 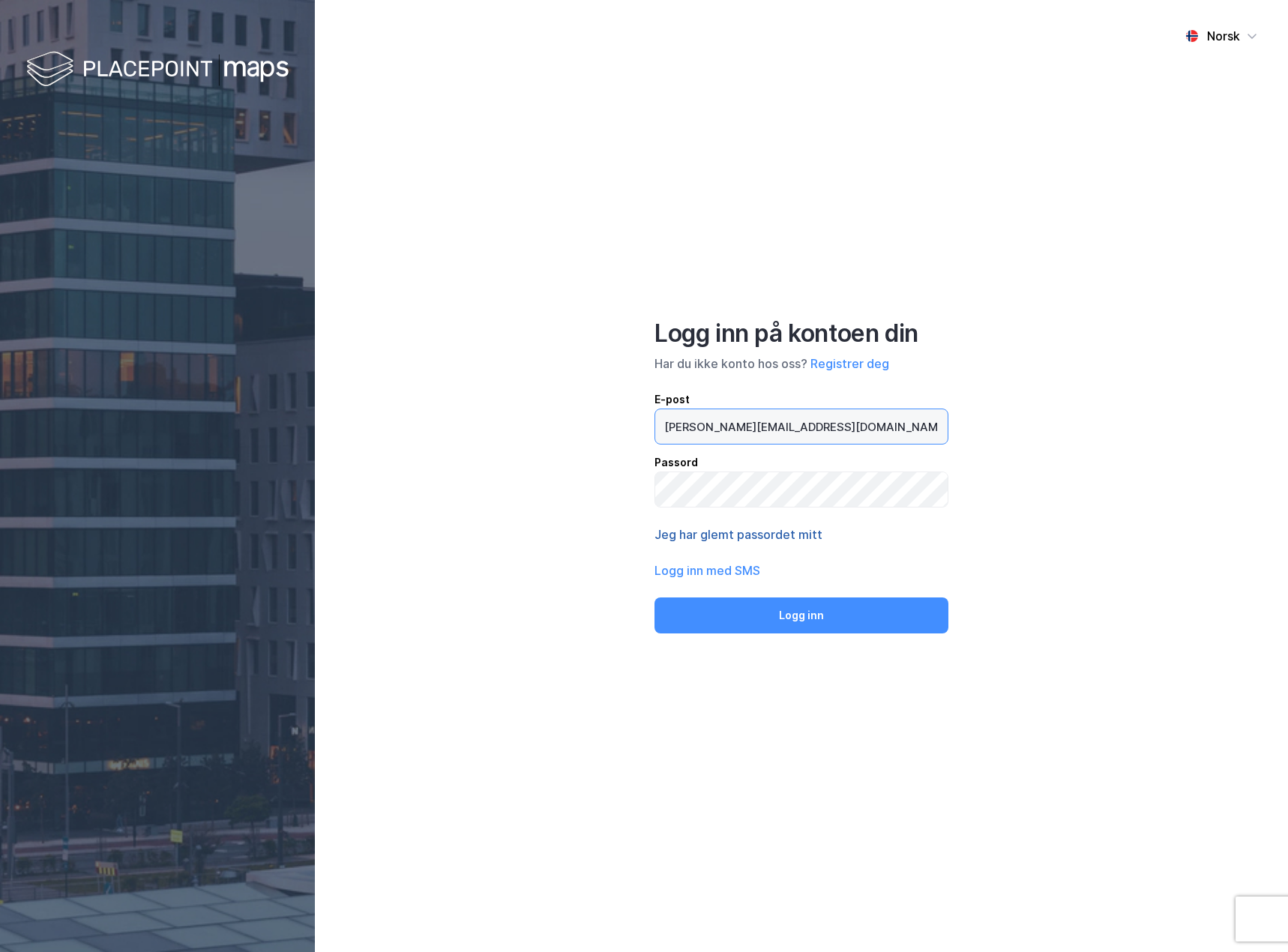 I want to click on button: Logg inn med SMS, so click(x=707, y=571).